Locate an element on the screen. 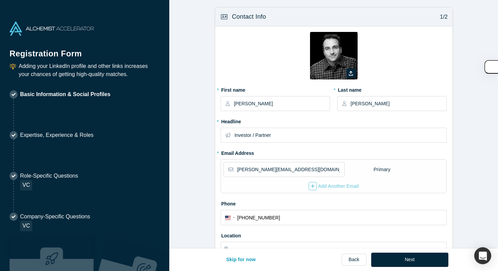  p: Expertise, Experience & Roles is located at coordinates (57, 135).